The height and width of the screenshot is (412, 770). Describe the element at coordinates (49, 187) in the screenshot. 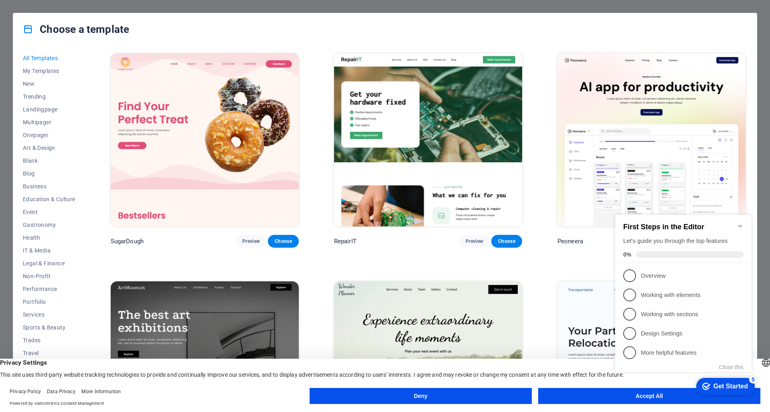

I see `span: Business` at that location.